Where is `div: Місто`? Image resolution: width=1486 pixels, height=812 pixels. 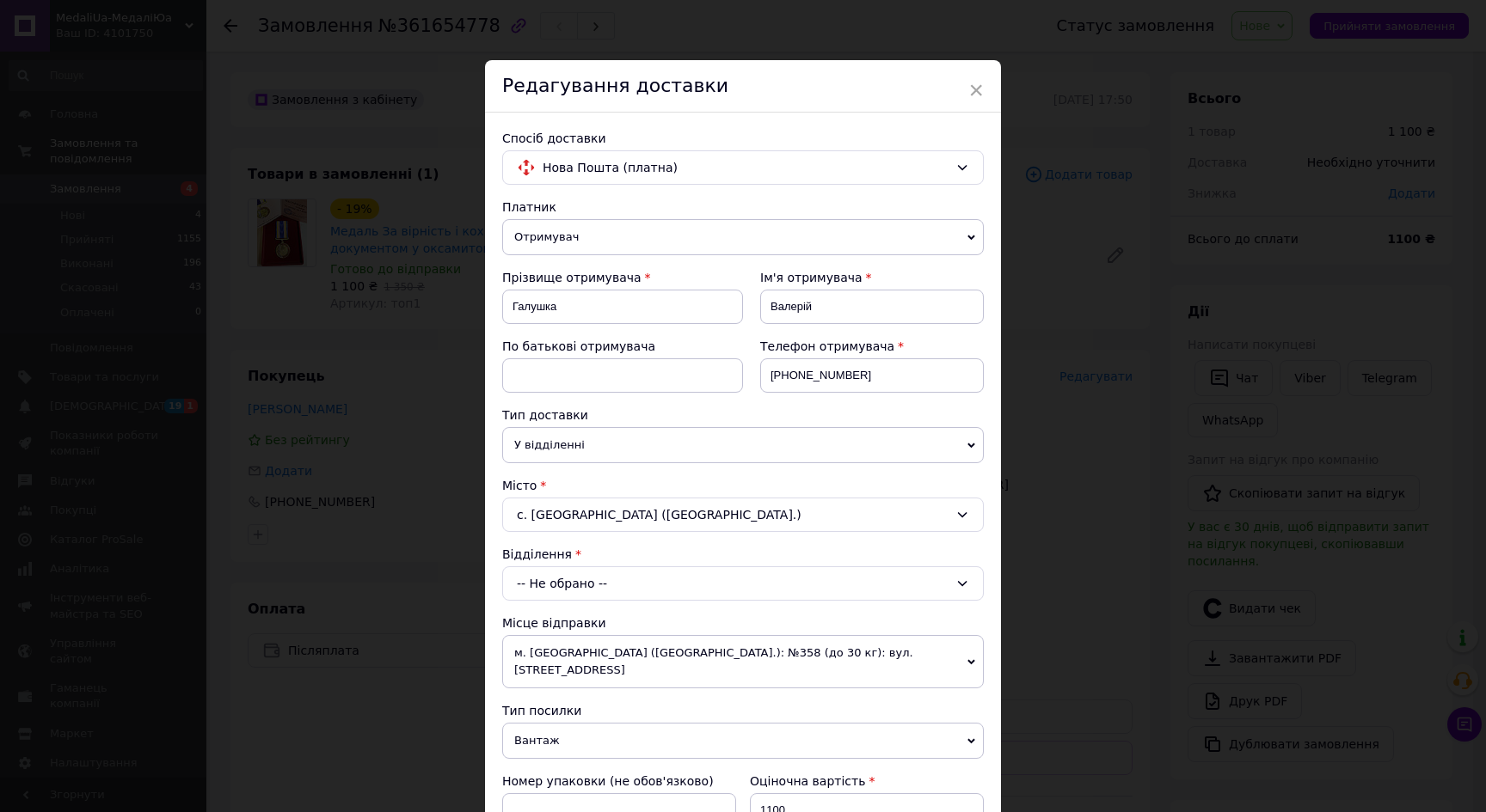 div: Місто is located at coordinates (743, 486).